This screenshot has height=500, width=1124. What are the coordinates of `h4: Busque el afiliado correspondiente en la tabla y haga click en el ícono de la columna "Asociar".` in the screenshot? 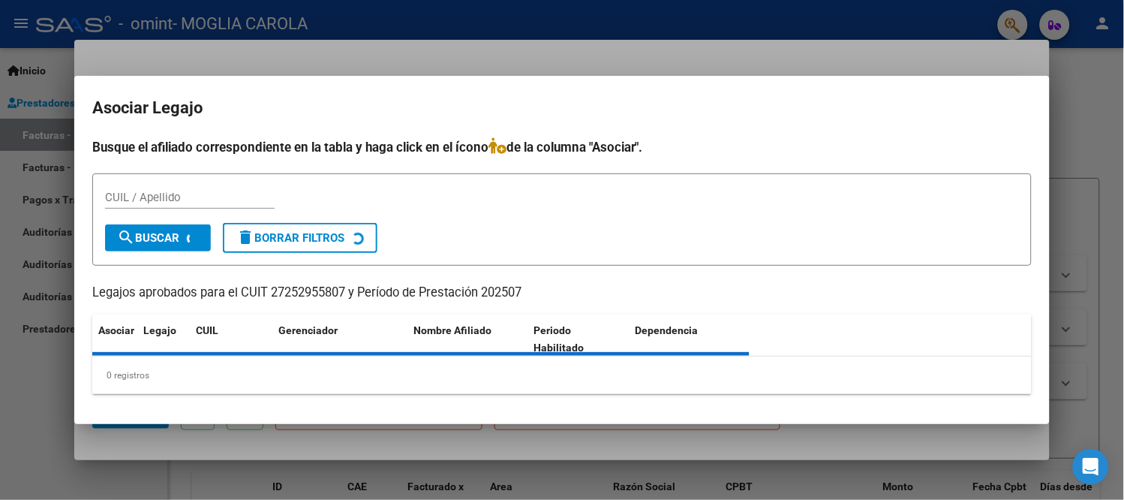 It's located at (562, 147).